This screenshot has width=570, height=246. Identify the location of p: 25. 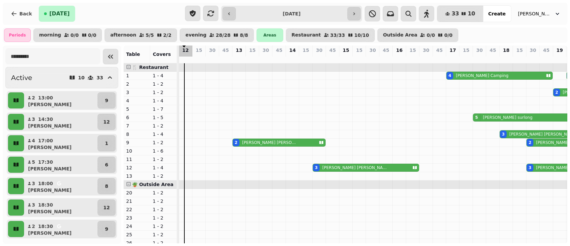
(137, 234).